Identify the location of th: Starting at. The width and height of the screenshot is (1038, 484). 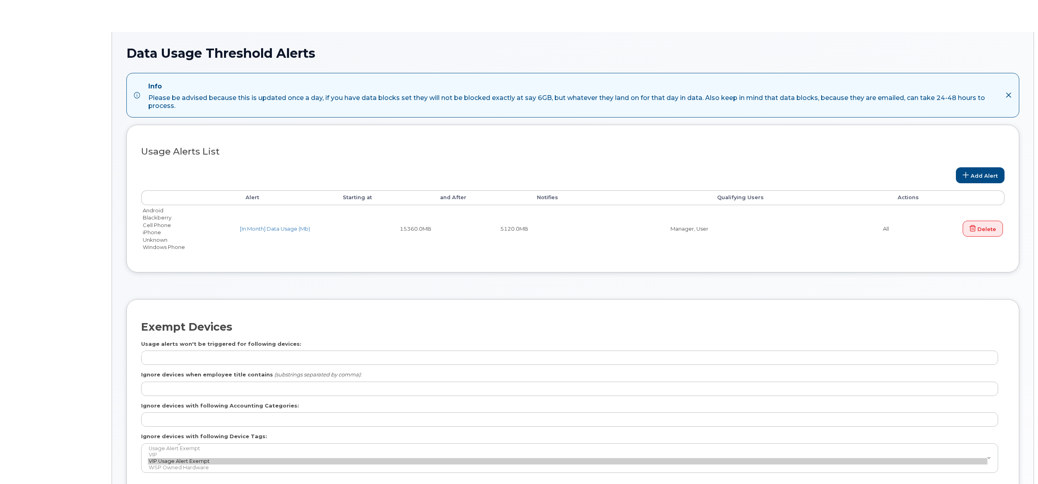
(384, 198).